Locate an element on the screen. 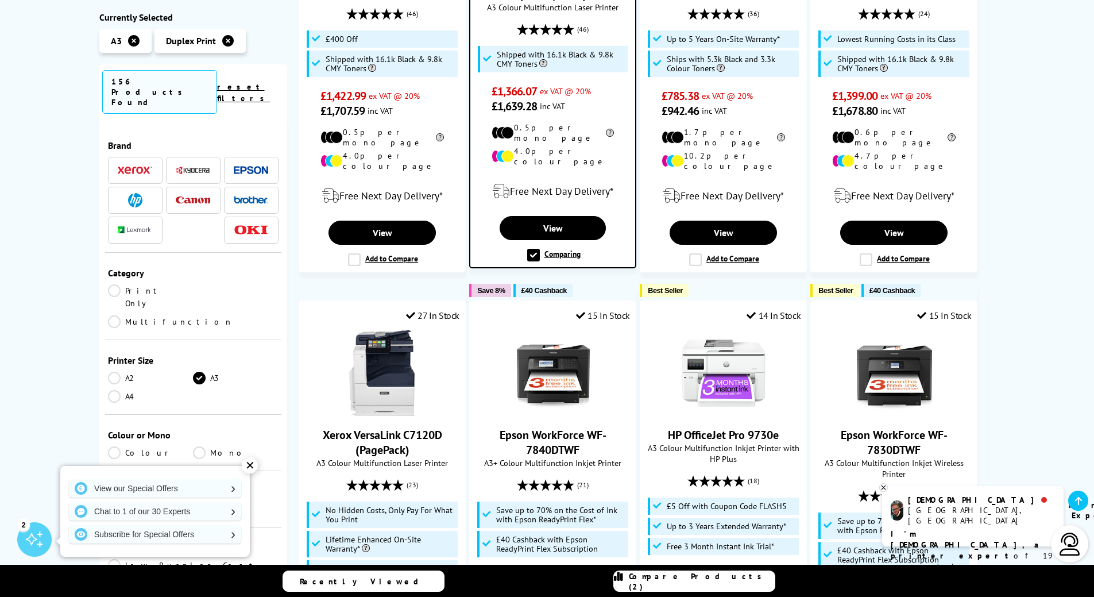  span: Duplex Print is located at coordinates (191, 41).